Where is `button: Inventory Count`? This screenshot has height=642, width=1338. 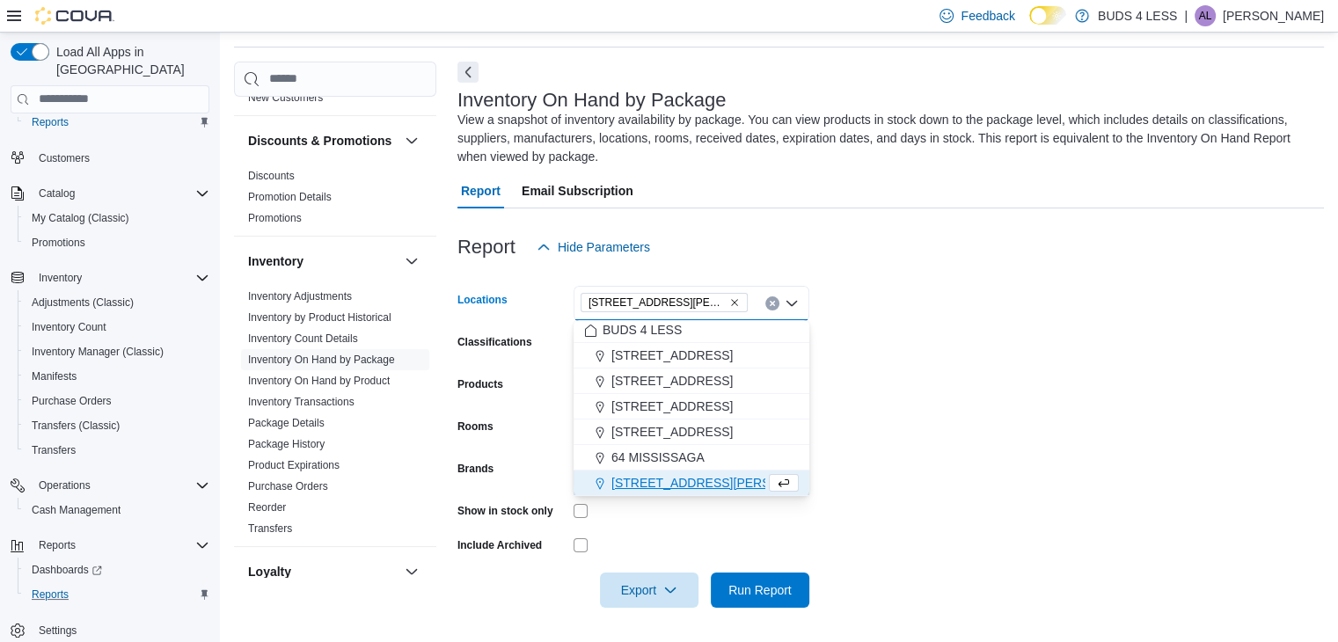
button: Inventory Count is located at coordinates (117, 327).